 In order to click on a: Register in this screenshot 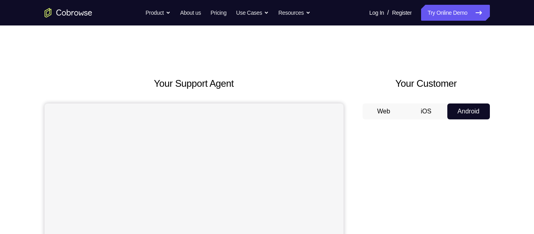, I will do `click(401, 13)`.